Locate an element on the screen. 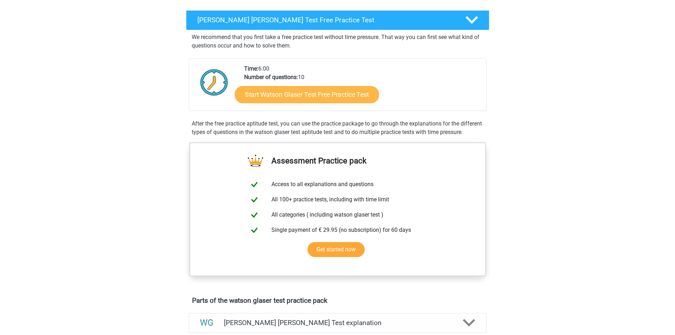 The width and height of the screenshot is (675, 335). b: Time: is located at coordinates (251, 68).